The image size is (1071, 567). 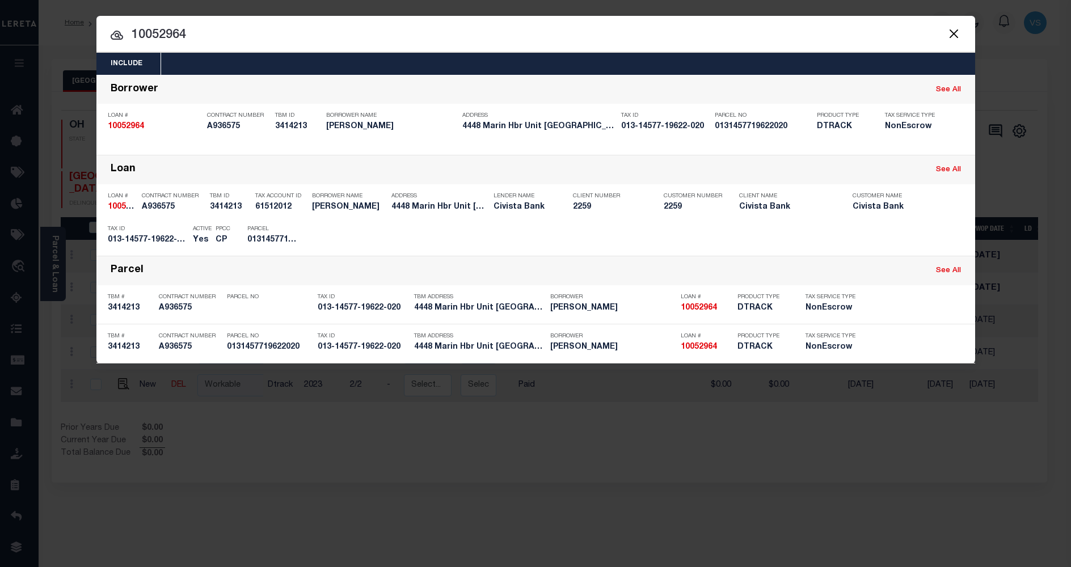 I want to click on button: Close, so click(x=954, y=33).